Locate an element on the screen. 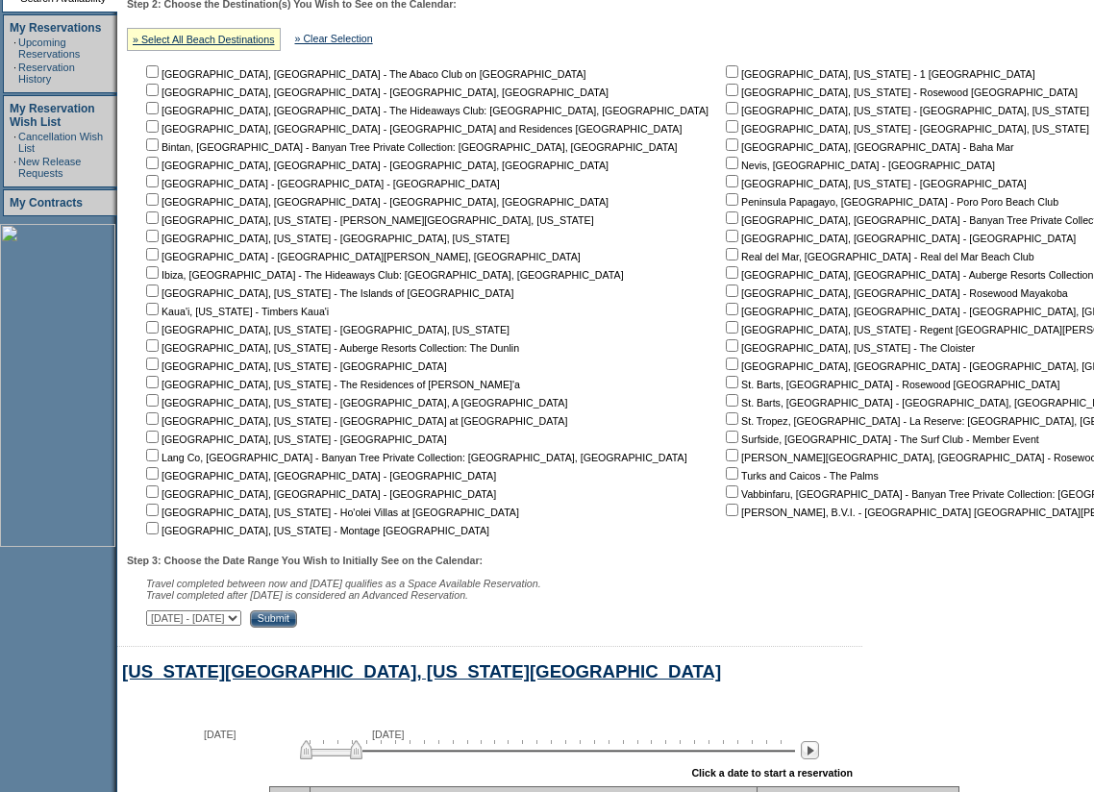 The image size is (1094, 792). a: » Select All Beach Destinations is located at coordinates (204, 39).